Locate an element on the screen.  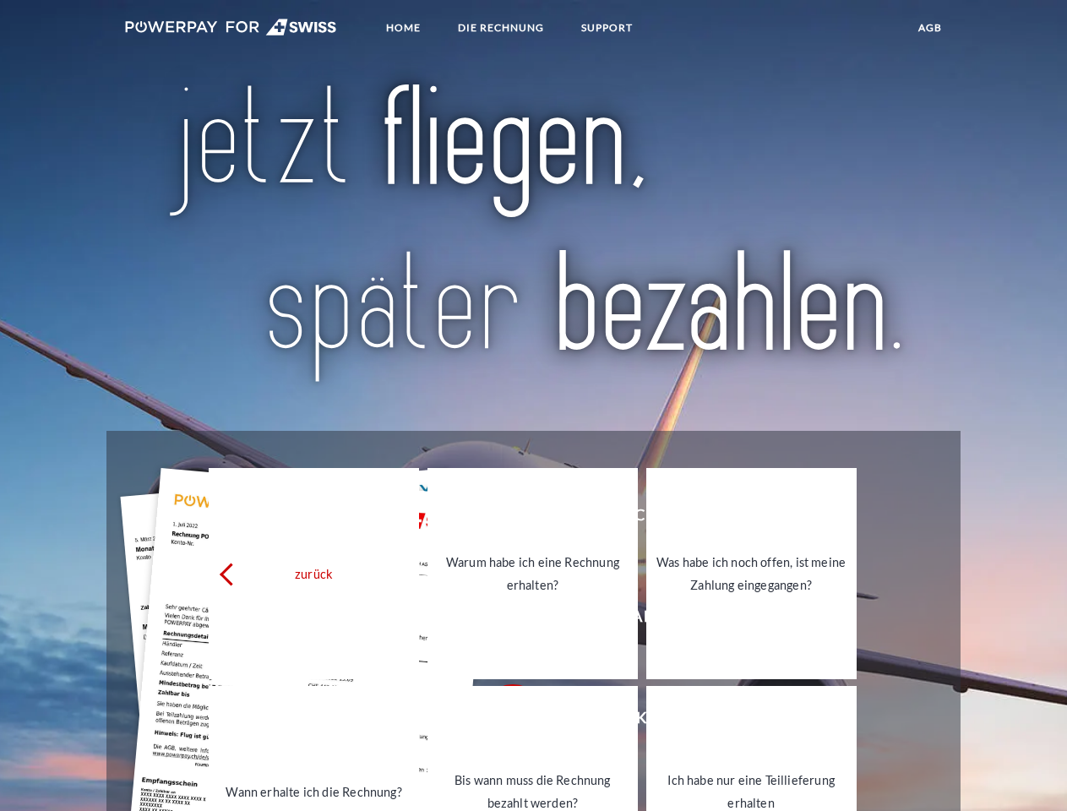
a: Was habe ich noch offen, ist meine Zahlung eingegangen? is located at coordinates (751, 574).